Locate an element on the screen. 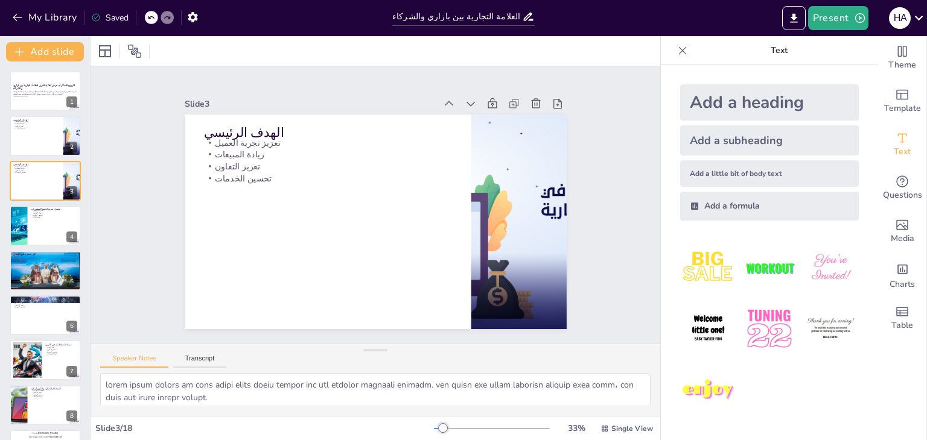 The height and width of the screenshot is (440, 927). span: Table is located at coordinates (902, 326).